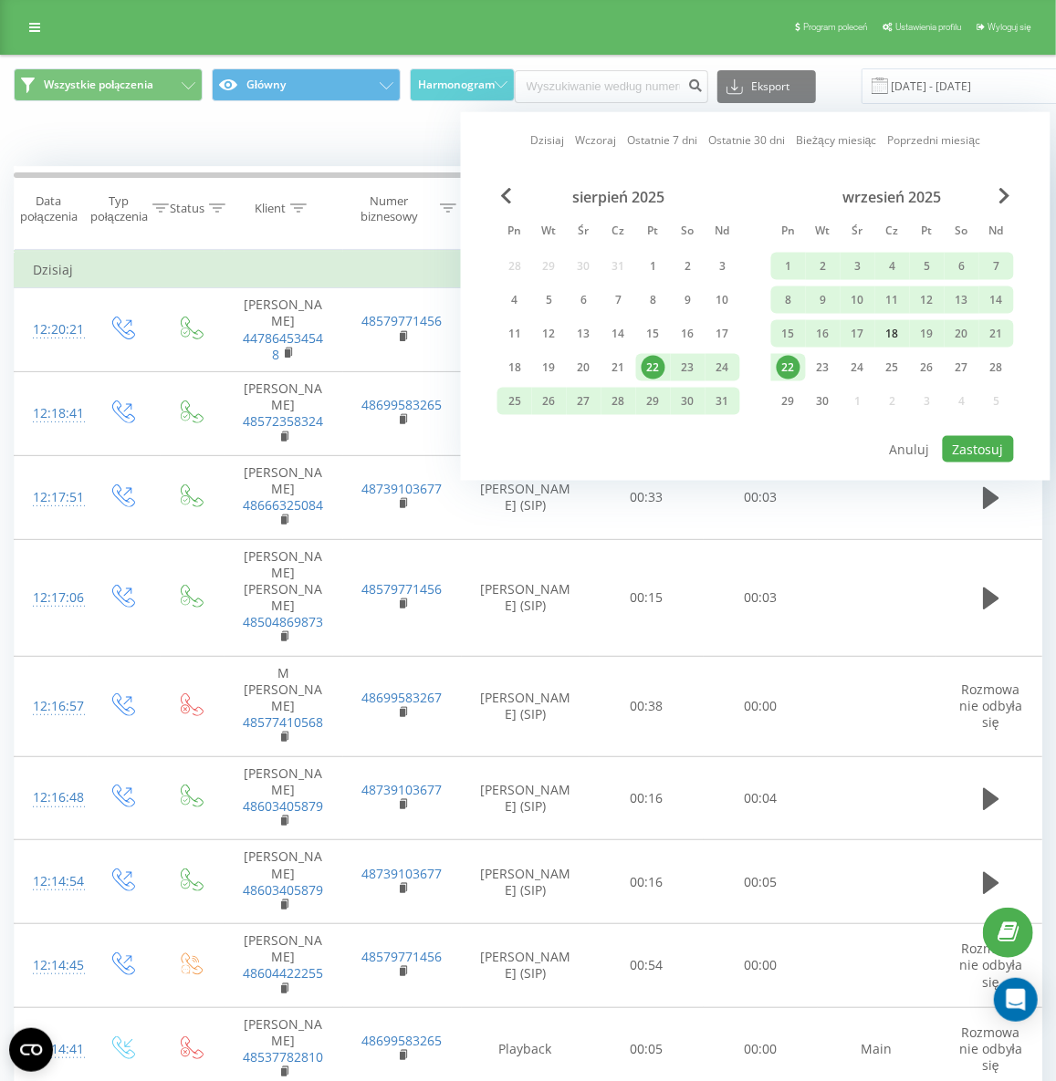  I want to click on div: śr 20 sie 2025, so click(584, 368).